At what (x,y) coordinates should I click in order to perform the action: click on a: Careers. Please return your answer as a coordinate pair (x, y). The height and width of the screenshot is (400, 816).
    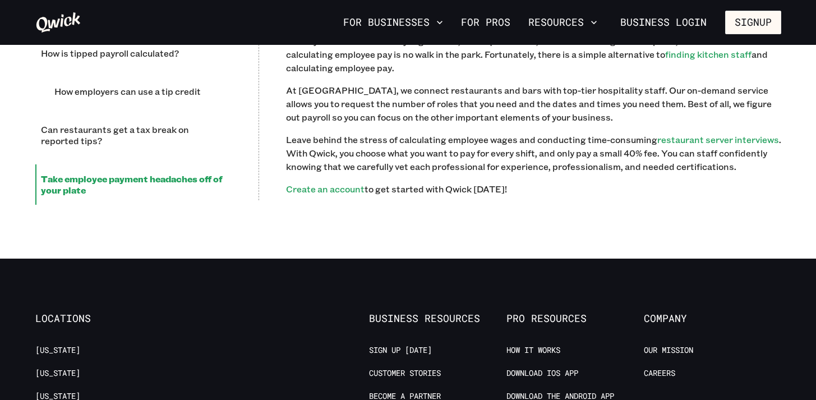
    Looking at the image, I should click on (660, 373).